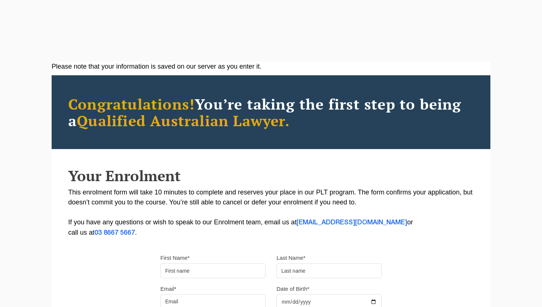 This screenshot has height=307, width=542. What do you see at coordinates (168, 288) in the screenshot?
I see `label: Email*` at bounding box center [168, 288].